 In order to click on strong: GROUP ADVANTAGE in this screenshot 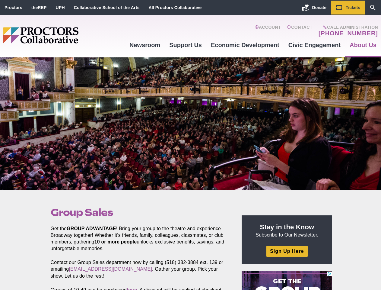, I will do `click(92, 228)`.